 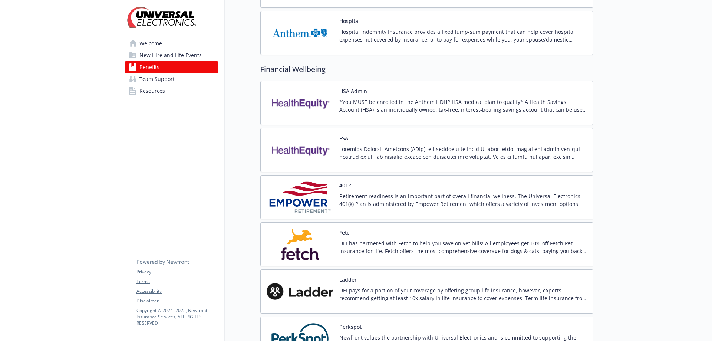 What do you see at coordinates (348, 279) in the screenshot?
I see `button: Ladder` at bounding box center [348, 279].